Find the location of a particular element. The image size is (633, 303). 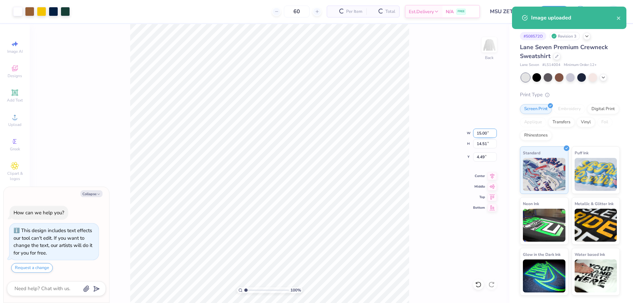

img: Glow in the Dark Ink is located at coordinates (544, 276).